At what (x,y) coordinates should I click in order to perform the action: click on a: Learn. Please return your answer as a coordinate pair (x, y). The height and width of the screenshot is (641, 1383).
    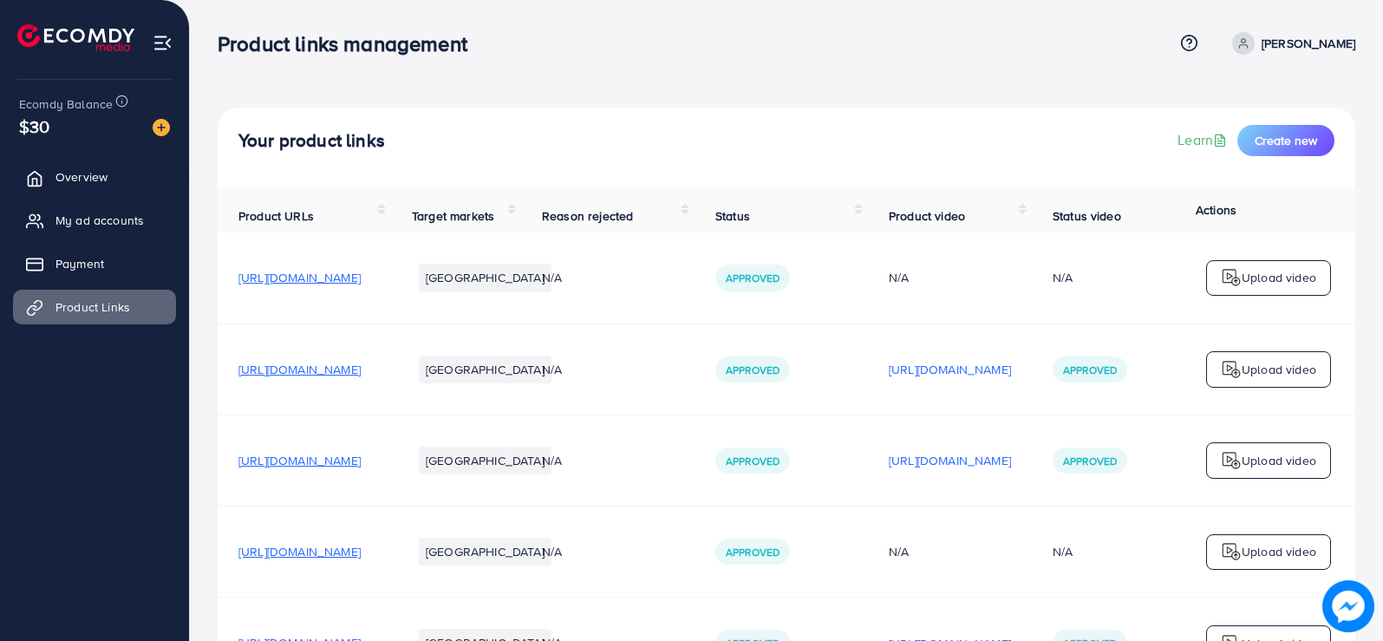
    Looking at the image, I should click on (1204, 140).